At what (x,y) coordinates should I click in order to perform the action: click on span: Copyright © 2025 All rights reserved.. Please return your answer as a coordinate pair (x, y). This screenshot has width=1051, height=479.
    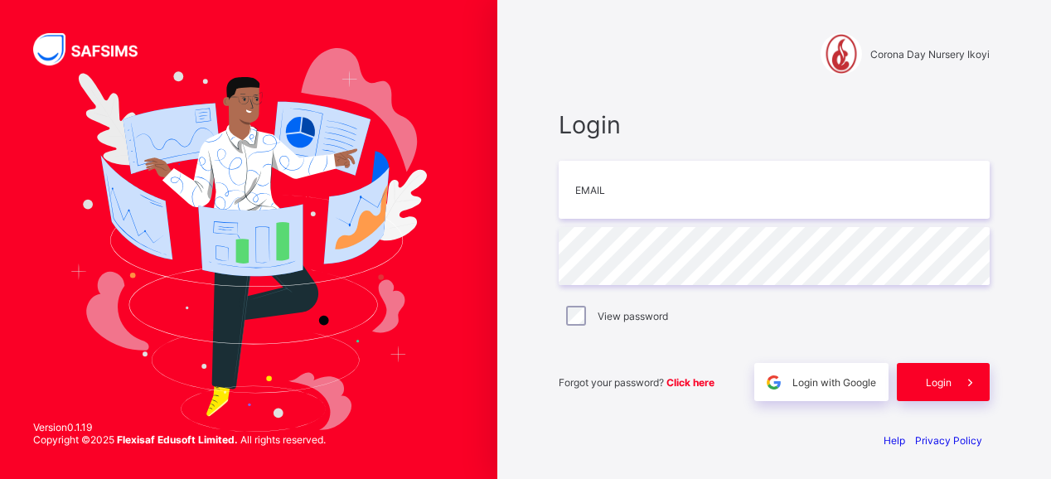
    Looking at the image, I should click on (179, 439).